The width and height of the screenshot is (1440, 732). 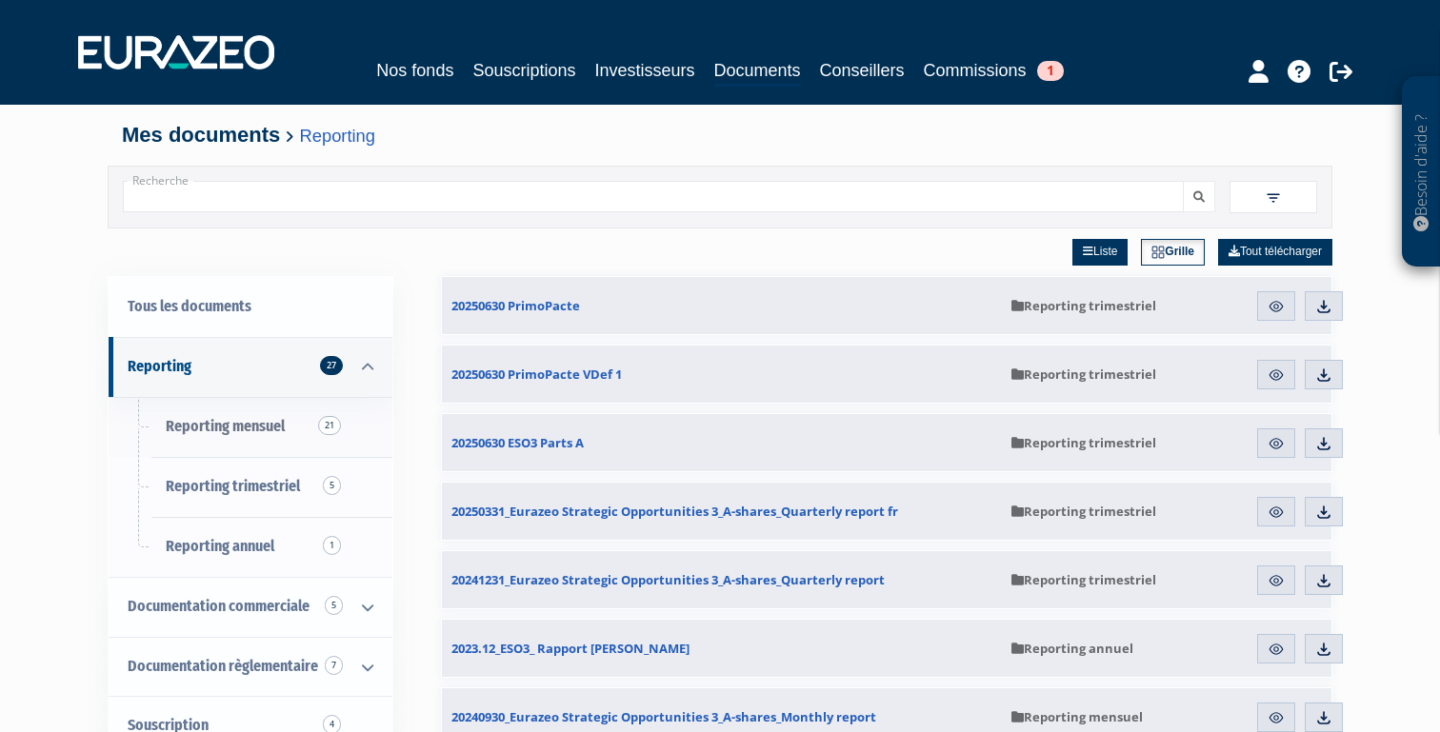 What do you see at coordinates (993, 70) in the screenshot?
I see `a: Commissions1` at bounding box center [993, 70].